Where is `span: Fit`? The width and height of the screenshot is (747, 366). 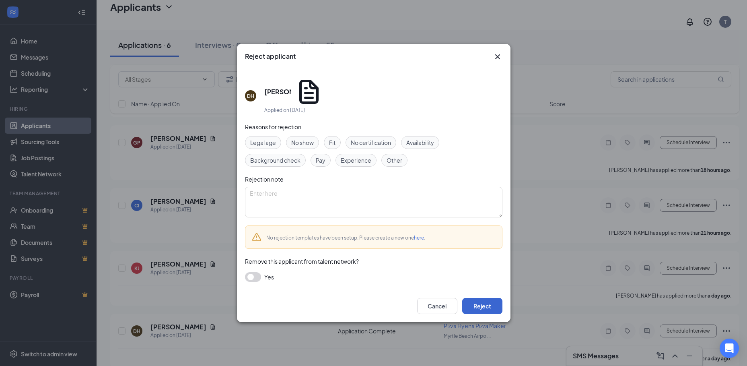
span: Fit is located at coordinates (332, 142).